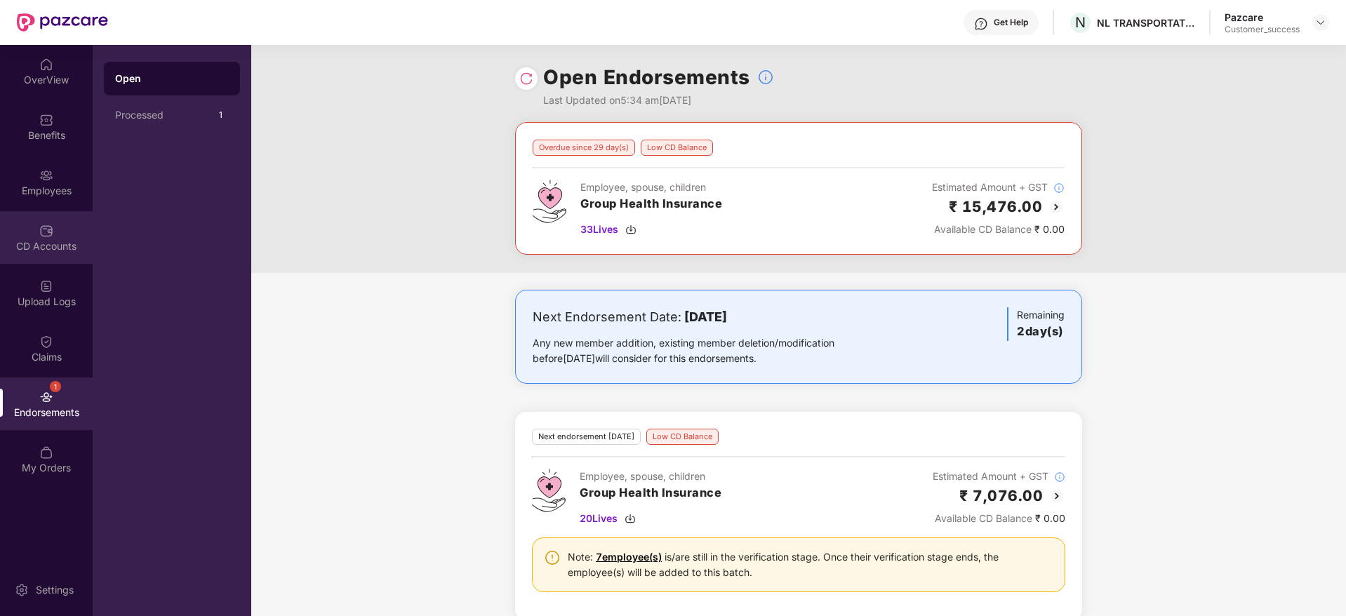 The width and height of the screenshot is (1346, 616). Describe the element at coordinates (981, 24) in the screenshot. I see `img: svg+xml;base64,PHN2ZyBpZD0iSGVscC0zMngzMiIgeG1sbnM9Imh0dHA6Ly93d3cudzMub3JnLzIwMDAvc3ZnIiB3aWR0aD...` at that location.